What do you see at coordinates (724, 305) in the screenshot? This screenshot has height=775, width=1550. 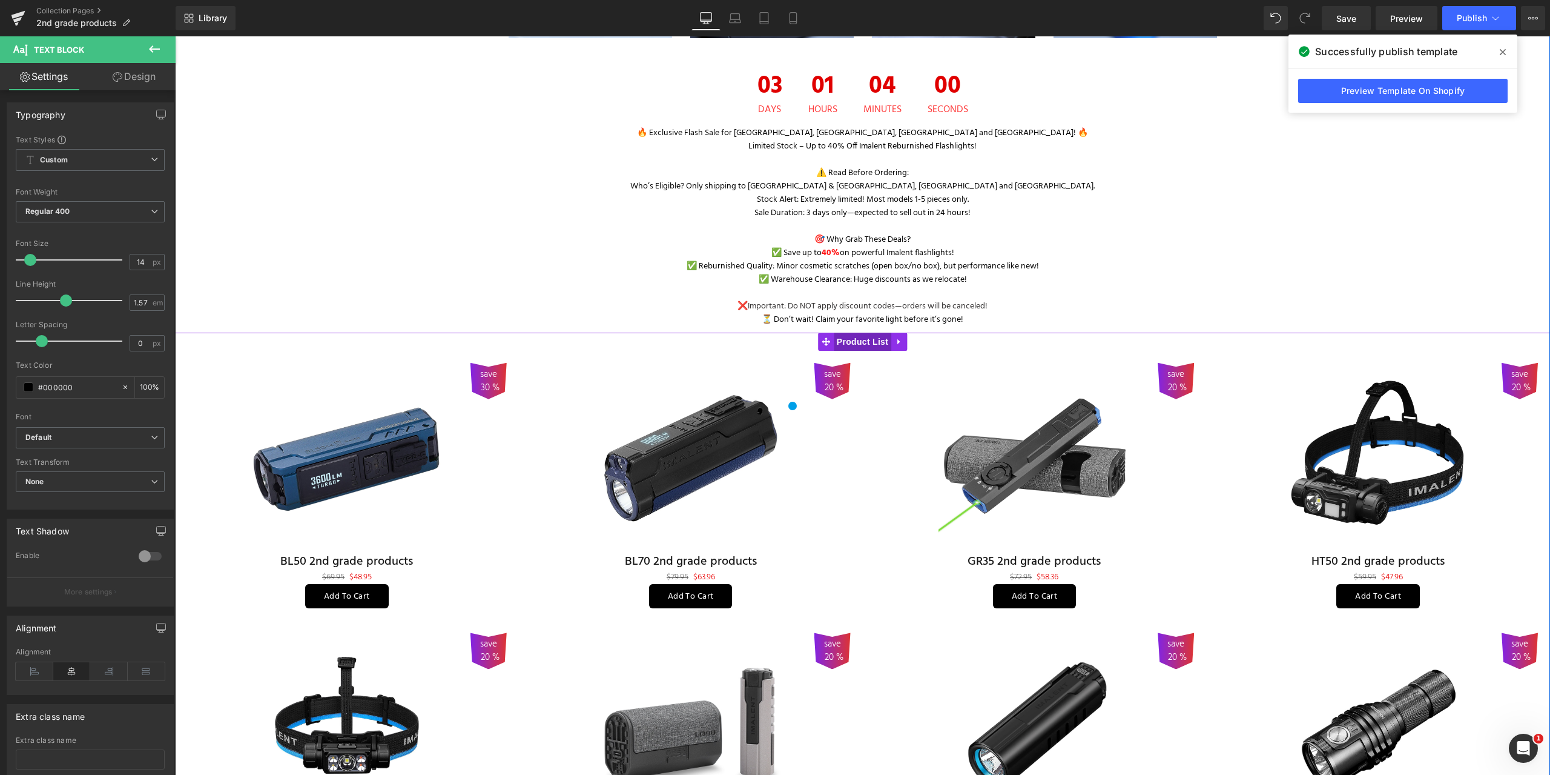 I see `a: Expand / Collapse` at bounding box center [724, 305].